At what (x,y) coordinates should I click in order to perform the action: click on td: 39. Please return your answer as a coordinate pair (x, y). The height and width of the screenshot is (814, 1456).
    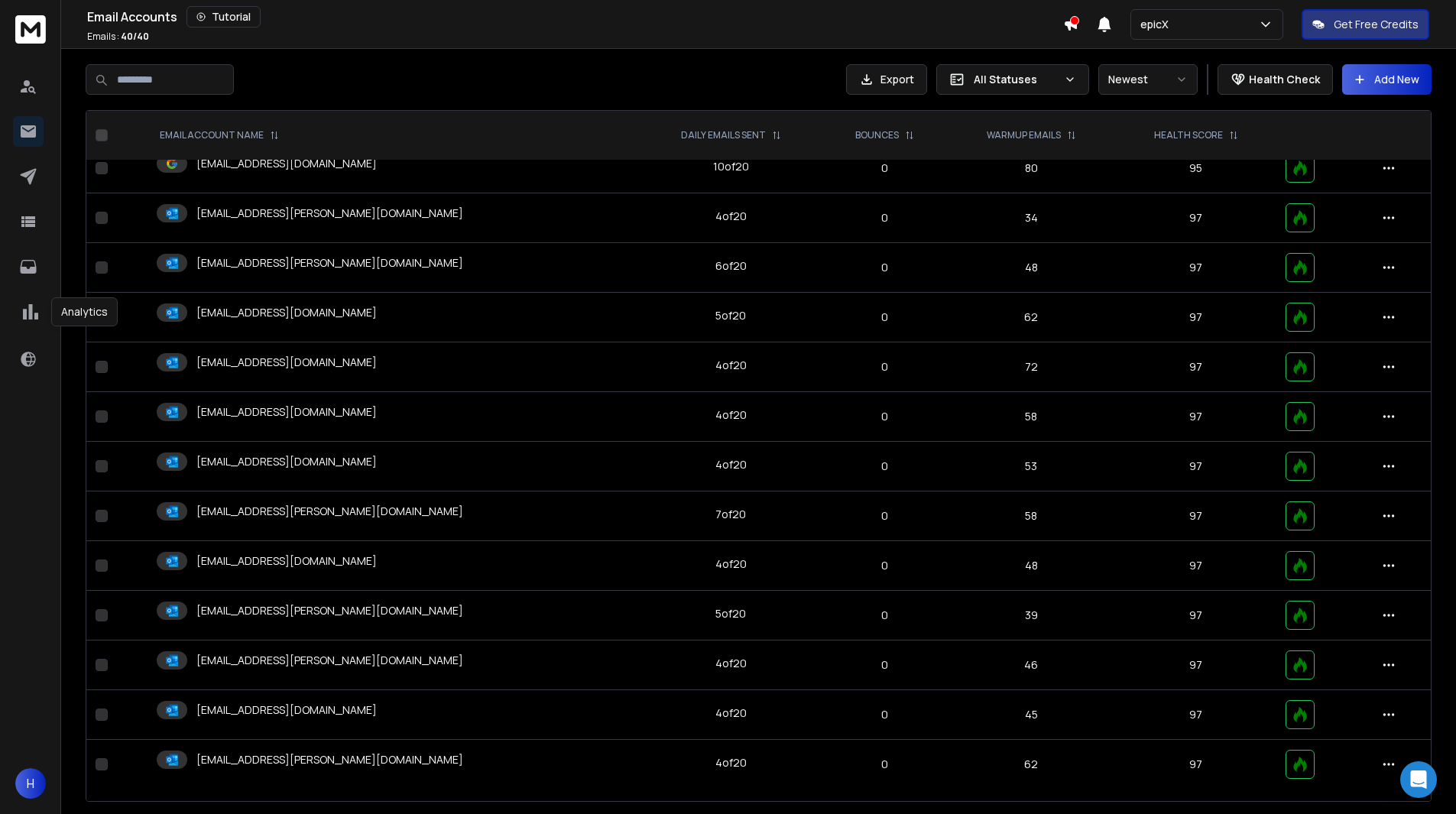
    Looking at the image, I should click on (1031, 615).